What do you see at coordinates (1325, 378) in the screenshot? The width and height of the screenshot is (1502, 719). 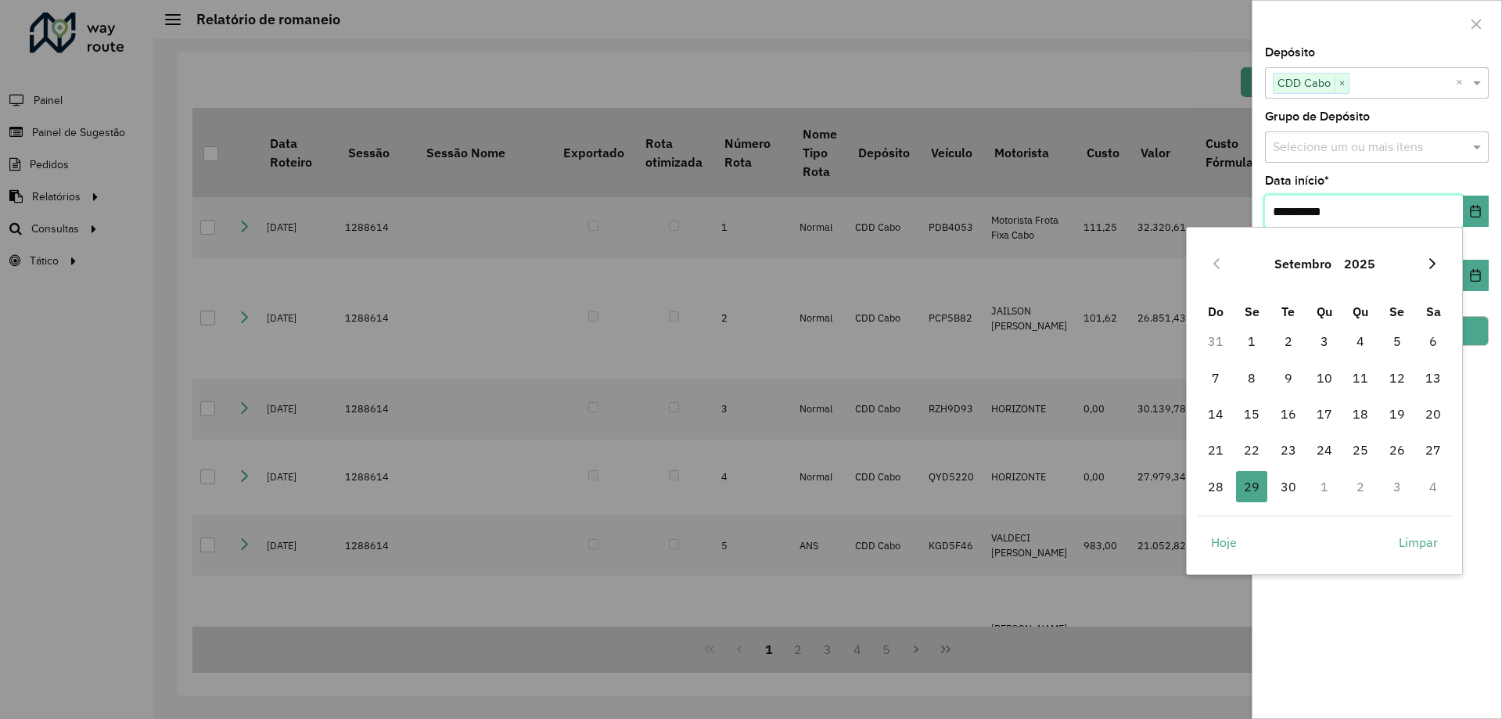 I see `span: 10` at bounding box center [1325, 378].